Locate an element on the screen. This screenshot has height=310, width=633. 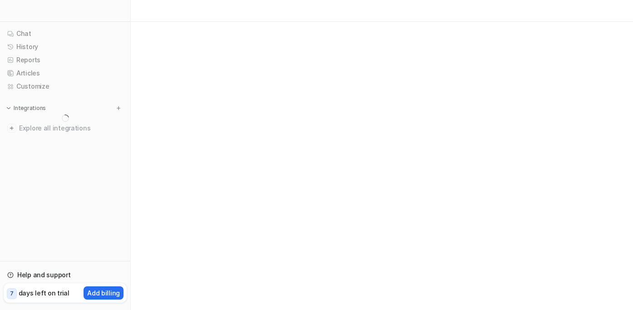
a: Explore all integrations is located at coordinates (65, 128).